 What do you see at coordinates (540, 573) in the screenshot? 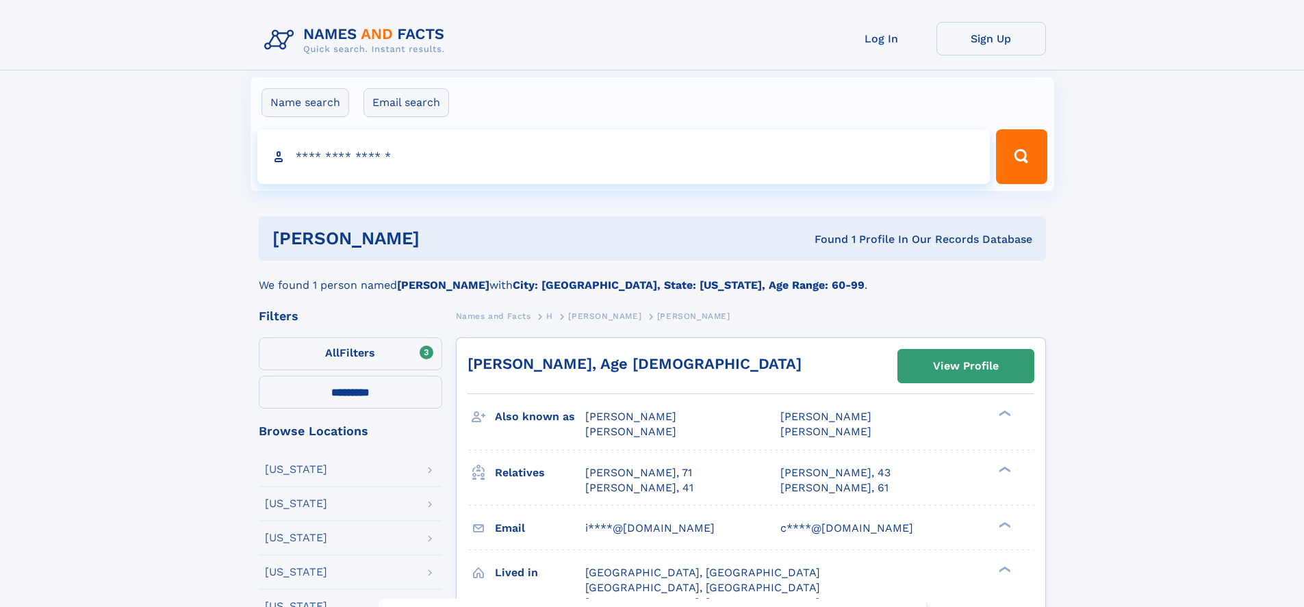
I see `h3: Lived in` at bounding box center [540, 573].